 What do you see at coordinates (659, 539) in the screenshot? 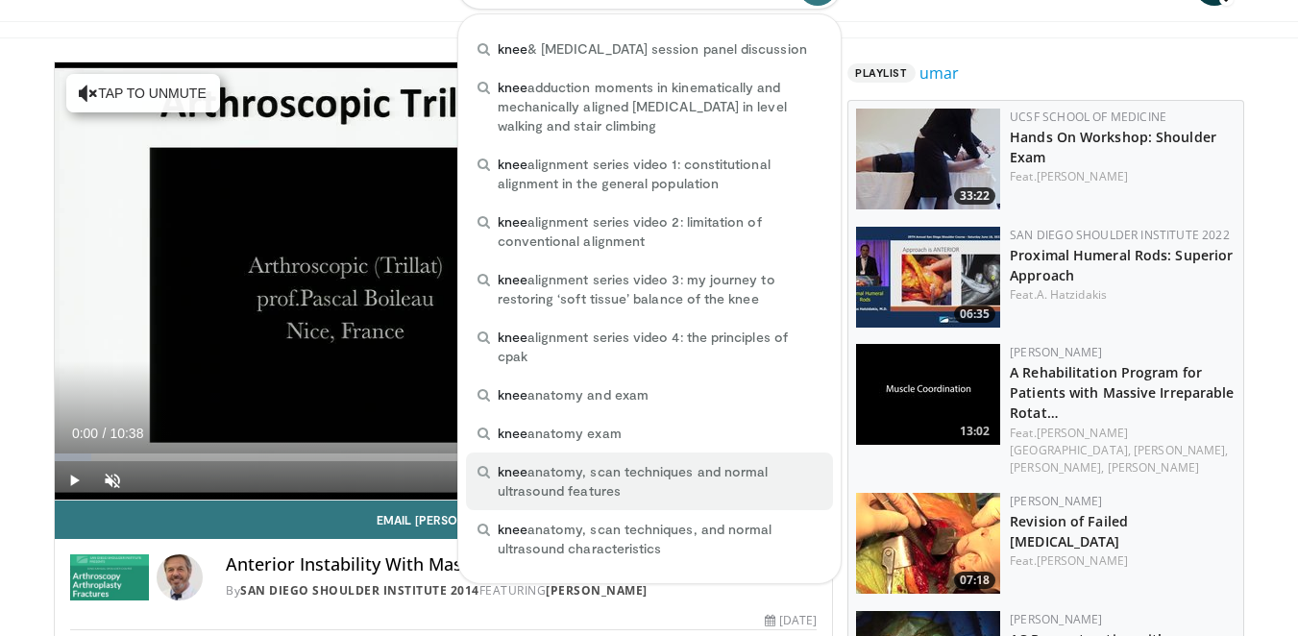
I see `span: anatomy, scan techniques, and normal ultrasound characteristics` at bounding box center [659, 539].